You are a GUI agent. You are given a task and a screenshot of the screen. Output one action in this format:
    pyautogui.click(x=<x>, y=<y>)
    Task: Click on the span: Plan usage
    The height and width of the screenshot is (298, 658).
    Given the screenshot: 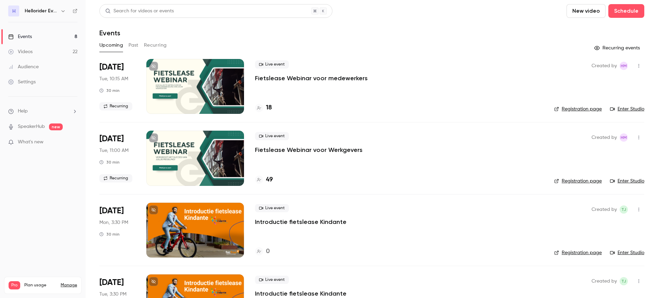 What is the action you would take?
    pyautogui.click(x=40, y=285)
    